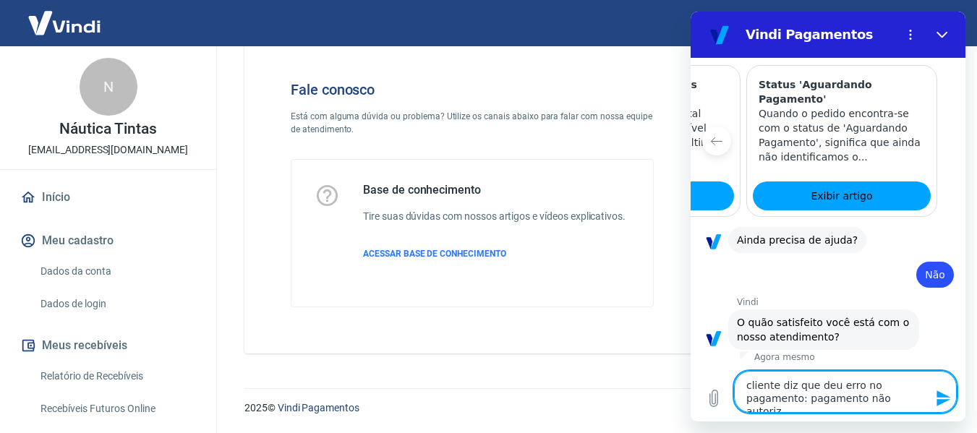  Describe the element at coordinates (252, 23) in the screenshot. I see `button: Fechar` at that location.